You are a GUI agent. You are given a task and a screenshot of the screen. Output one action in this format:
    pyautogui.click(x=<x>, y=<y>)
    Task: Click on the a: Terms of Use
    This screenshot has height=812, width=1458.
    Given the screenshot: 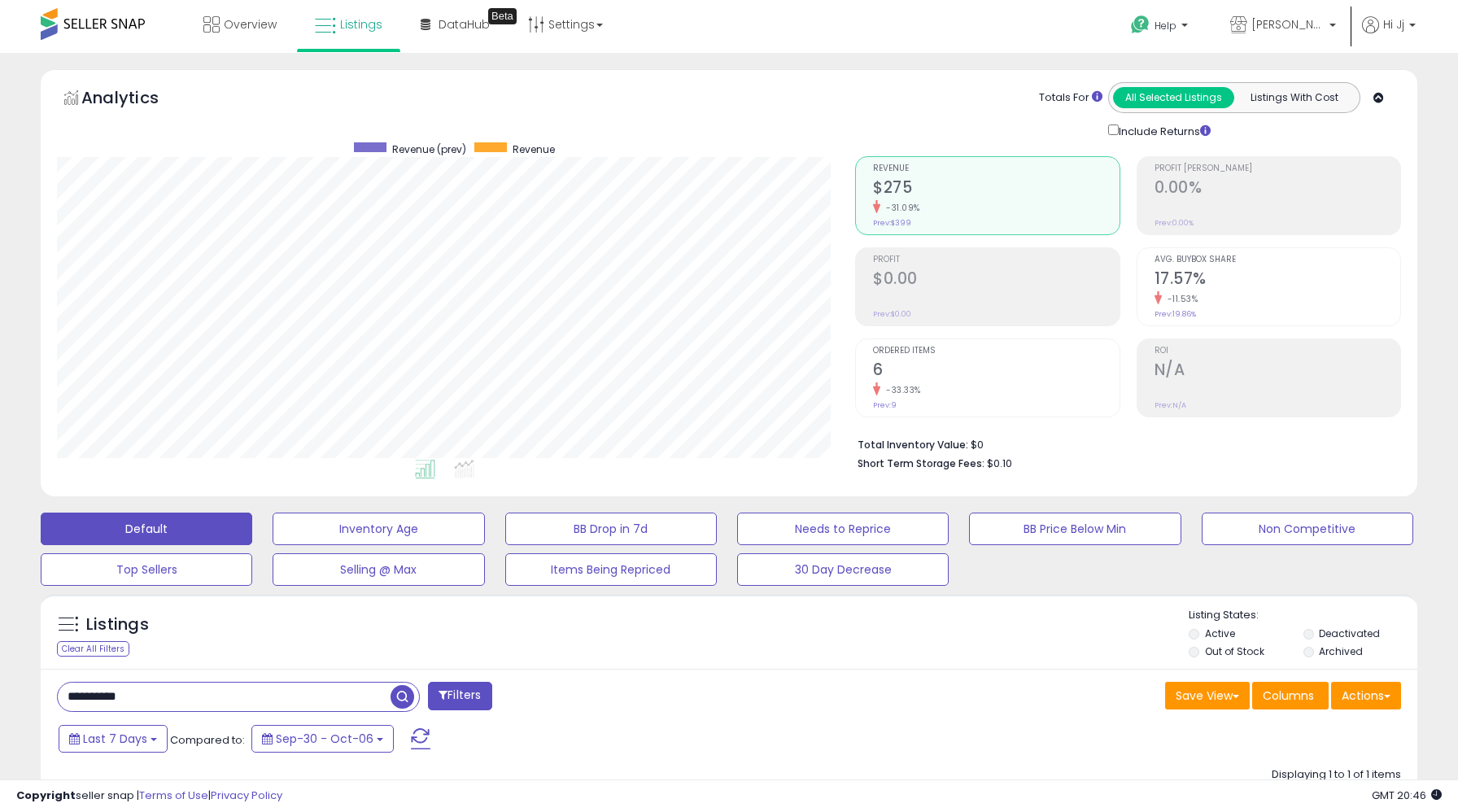 What is the action you would take?
    pyautogui.click(x=173, y=794)
    